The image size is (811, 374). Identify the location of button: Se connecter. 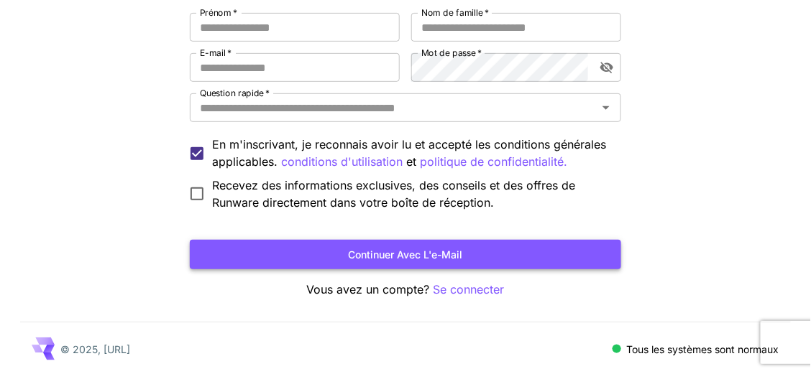
(469, 290).